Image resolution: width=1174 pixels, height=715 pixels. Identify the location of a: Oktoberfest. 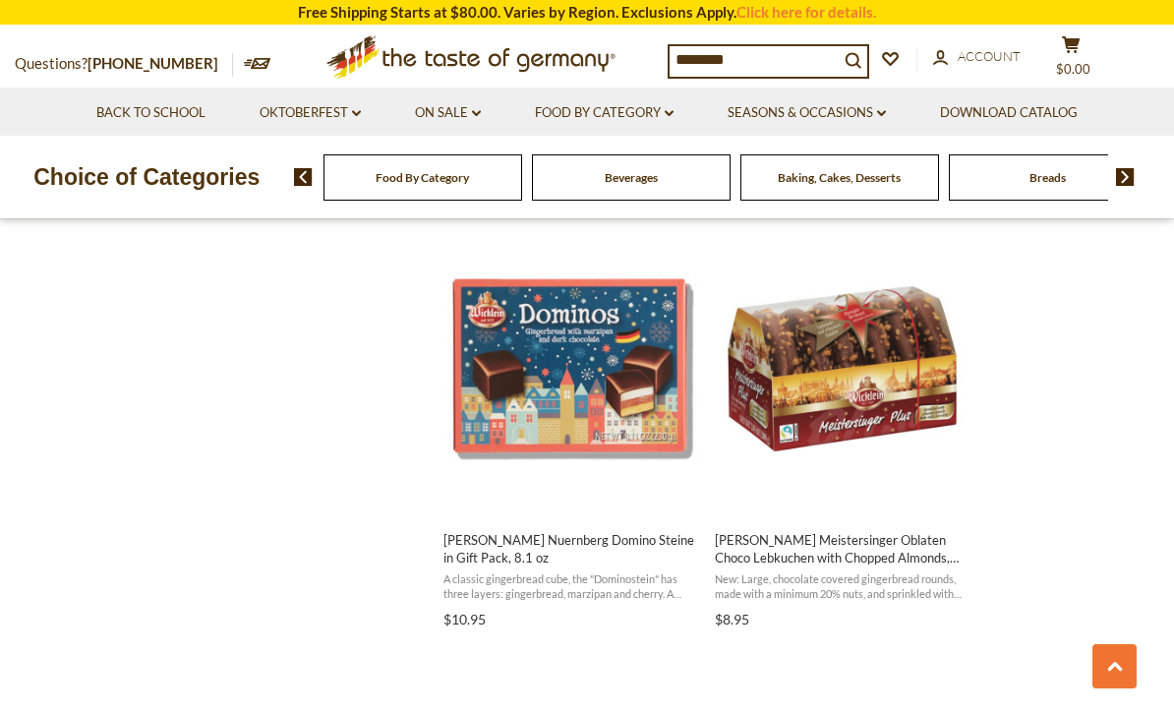
(310, 113).